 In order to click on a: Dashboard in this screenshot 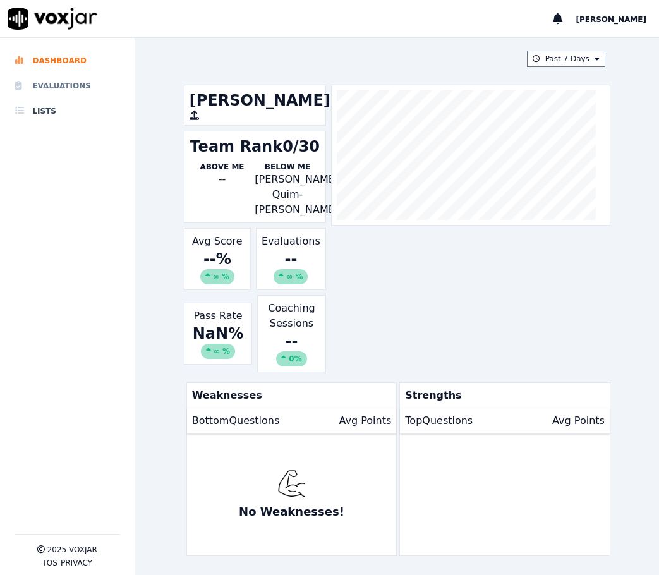, I will do `click(67, 61)`.